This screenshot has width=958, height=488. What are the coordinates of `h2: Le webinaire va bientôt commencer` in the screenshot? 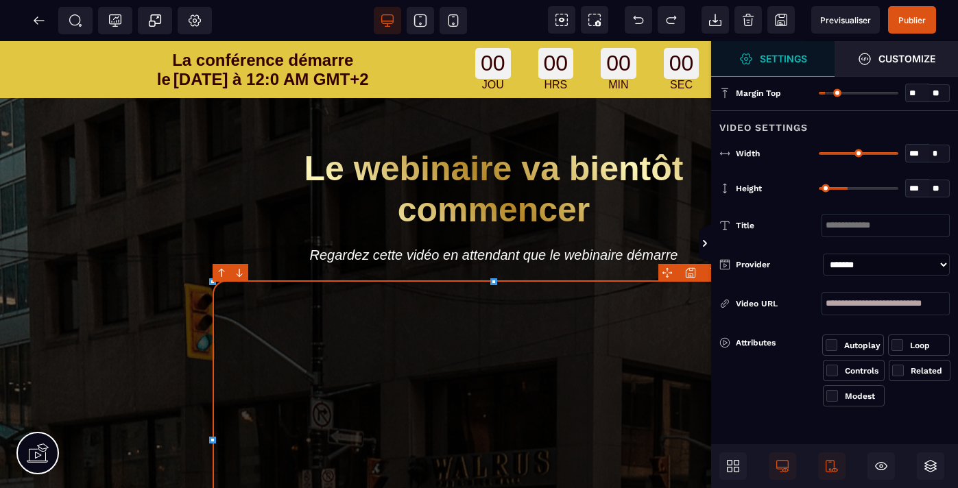 It's located at (494, 148).